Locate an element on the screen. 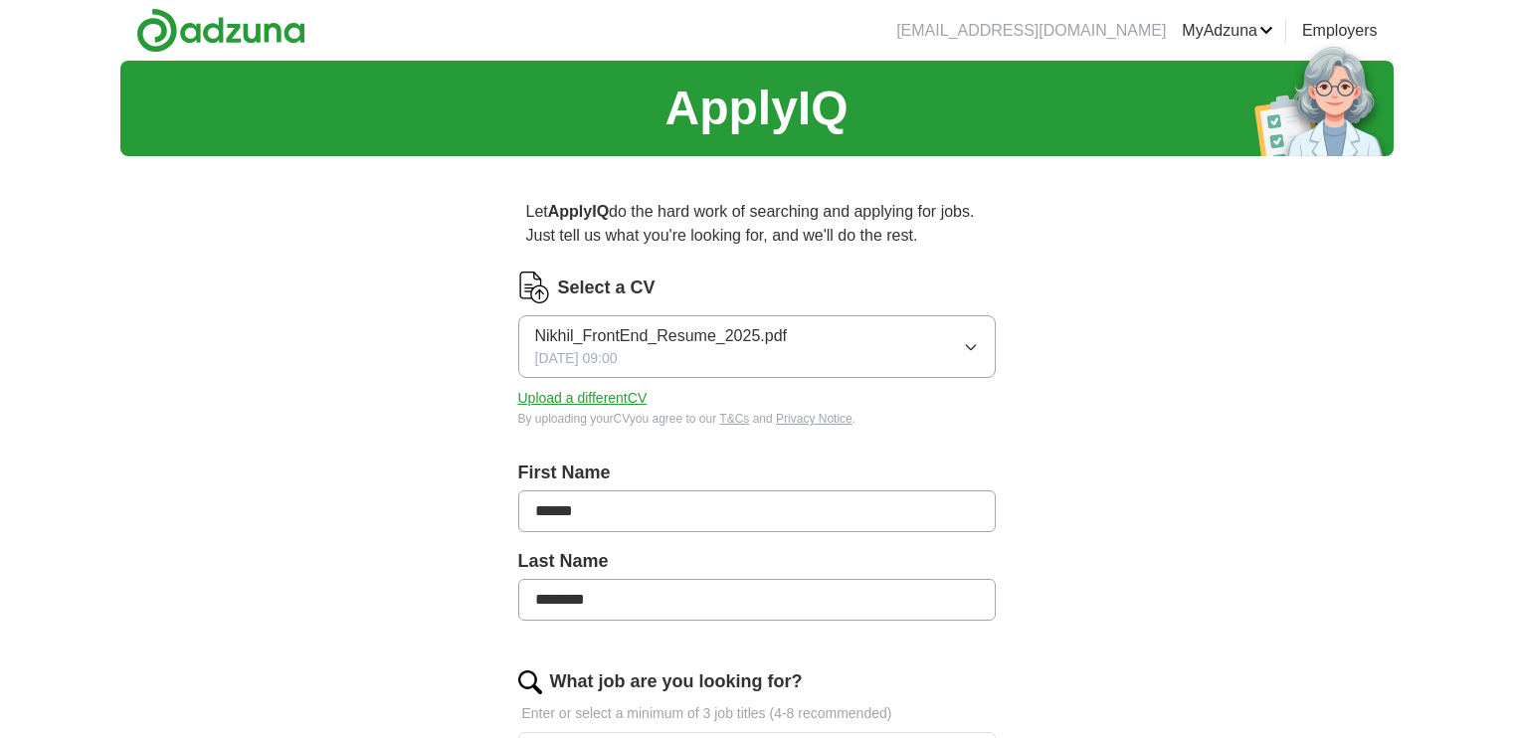  button: Upload a differentCV is located at coordinates (583, 398).